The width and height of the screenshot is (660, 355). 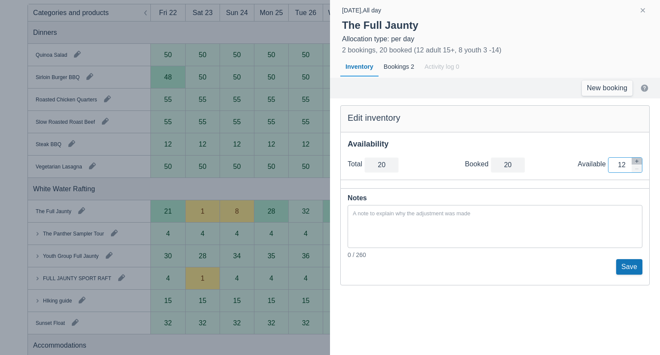 I want to click on div: Inventory, so click(x=359, y=67).